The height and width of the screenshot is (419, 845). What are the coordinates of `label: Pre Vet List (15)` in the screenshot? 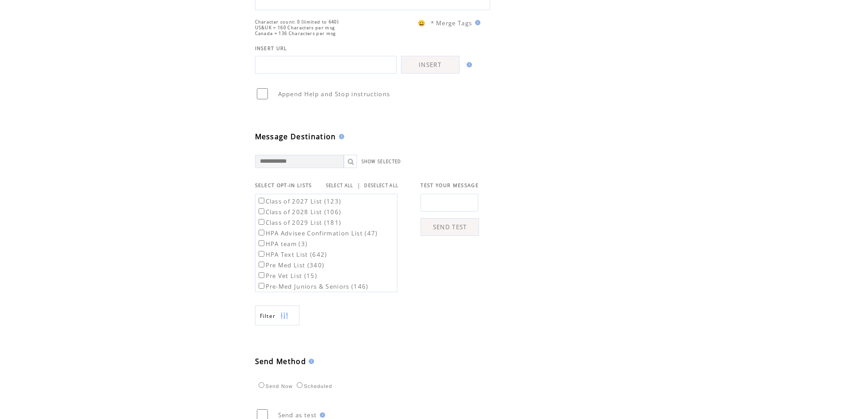 It's located at (287, 276).